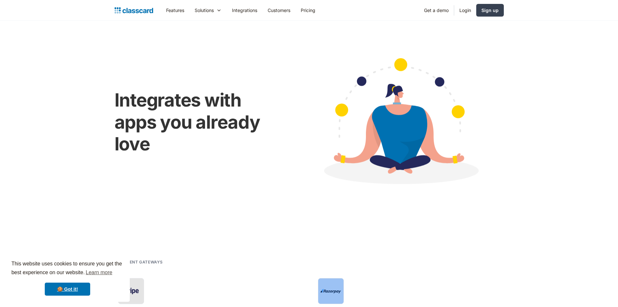 This screenshot has height=307, width=618. What do you see at coordinates (436, 10) in the screenshot?
I see `a: Get a demo` at bounding box center [436, 10].